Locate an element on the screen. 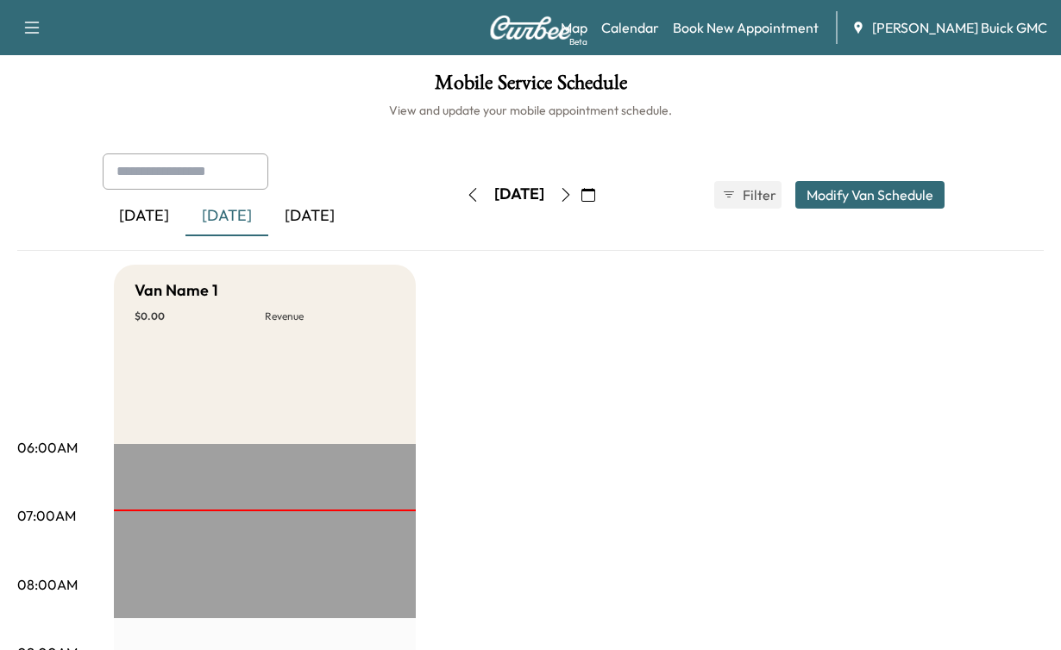 This screenshot has height=650, width=1061. button: Filter is located at coordinates (748, 195).